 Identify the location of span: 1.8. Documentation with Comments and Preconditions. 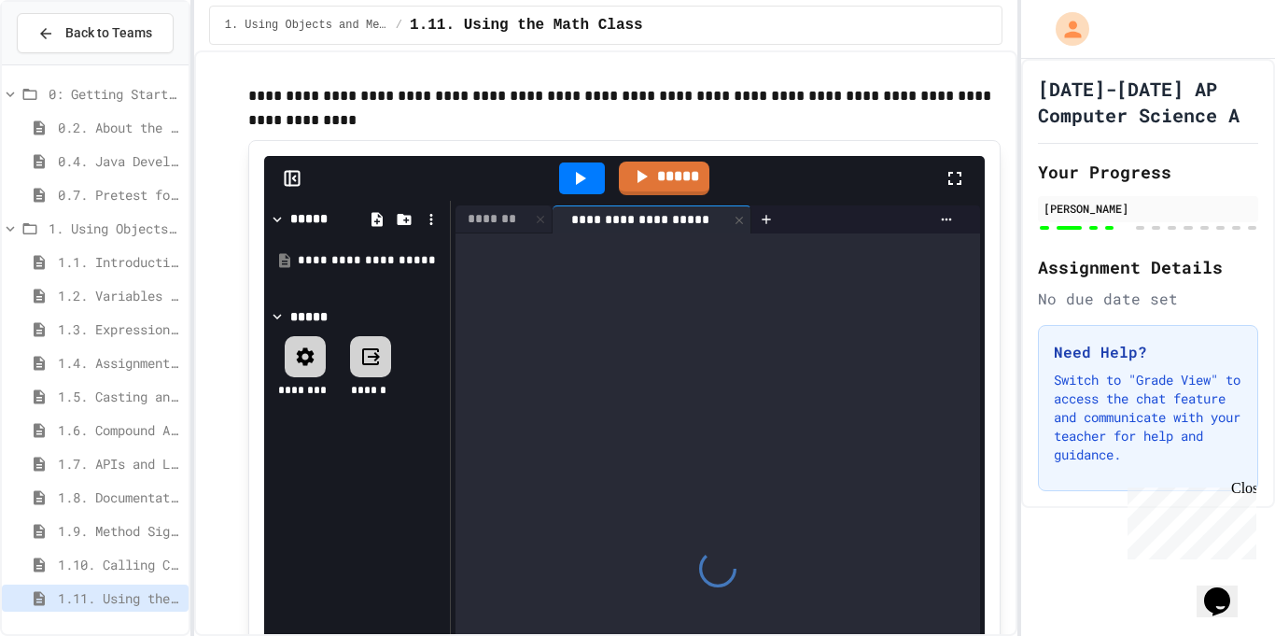
(119, 496).